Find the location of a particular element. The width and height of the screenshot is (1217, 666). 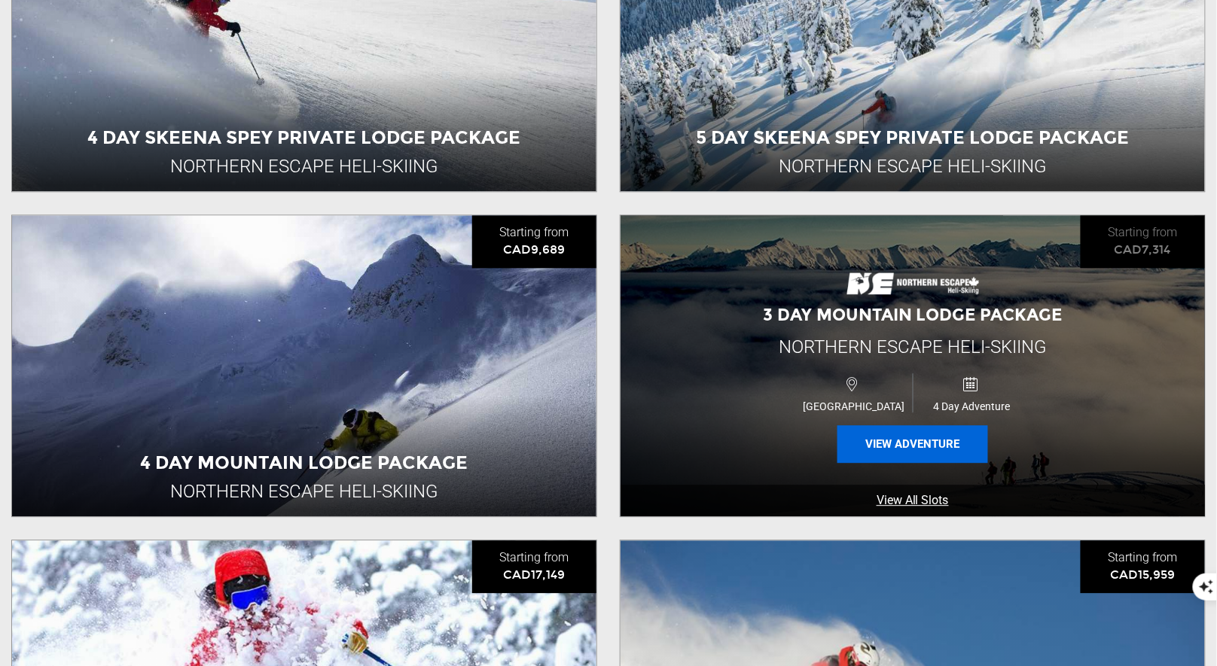

button: View Adventure is located at coordinates (913, 444).